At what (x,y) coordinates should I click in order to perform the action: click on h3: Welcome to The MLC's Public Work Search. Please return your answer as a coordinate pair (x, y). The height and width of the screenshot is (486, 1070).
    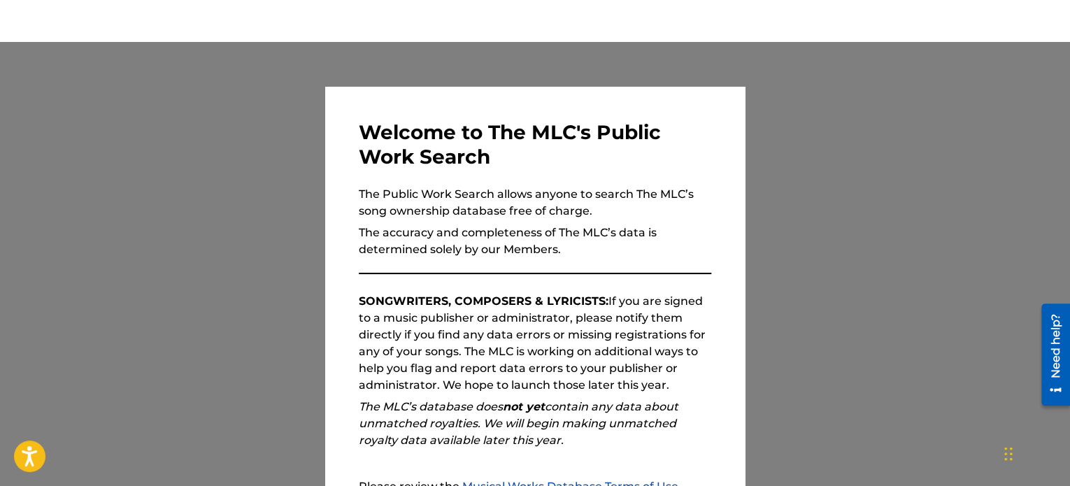
    Looking at the image, I should click on (535, 145).